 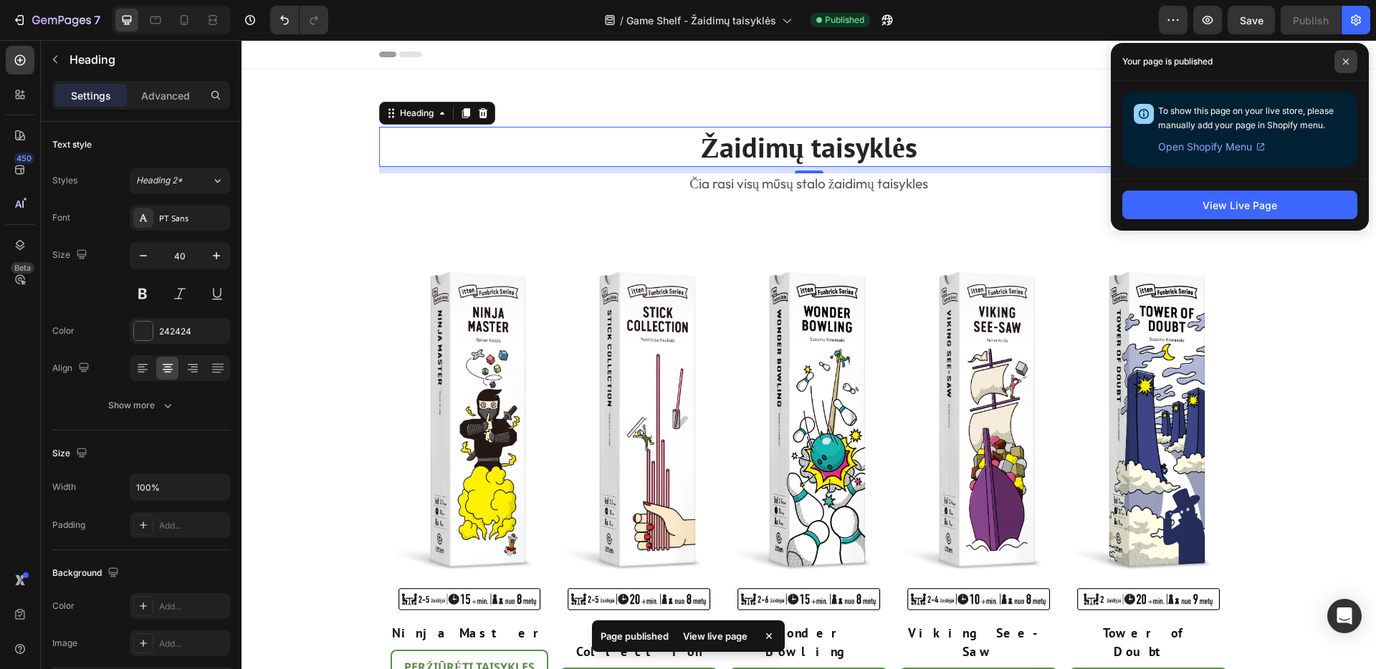 I want to click on div: Beta, so click(x=22, y=268).